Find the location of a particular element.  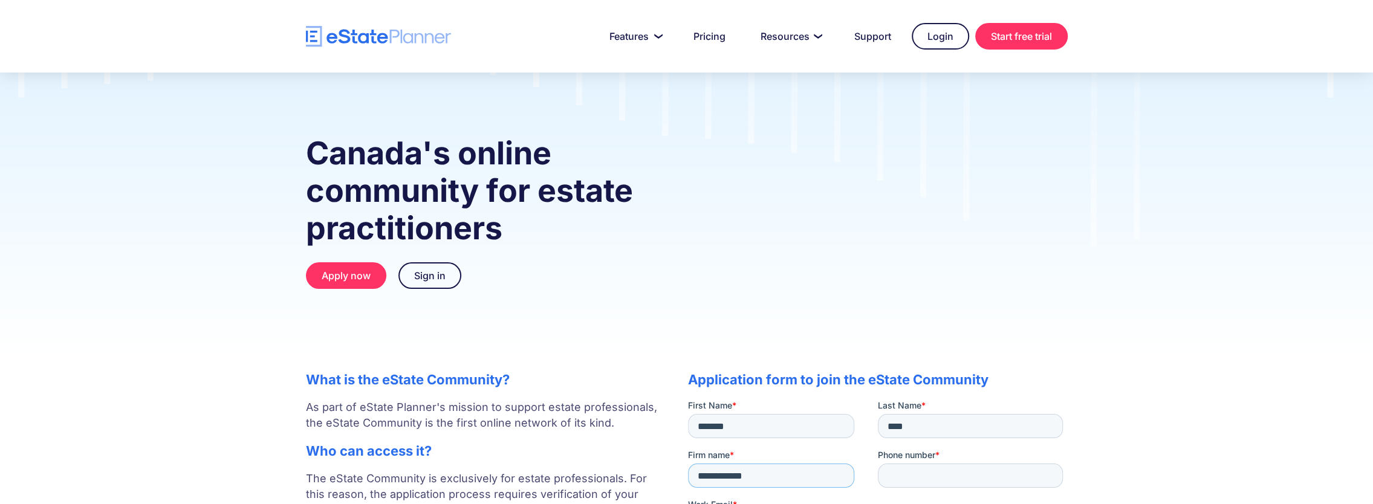

a: Sign in is located at coordinates (430, 276).